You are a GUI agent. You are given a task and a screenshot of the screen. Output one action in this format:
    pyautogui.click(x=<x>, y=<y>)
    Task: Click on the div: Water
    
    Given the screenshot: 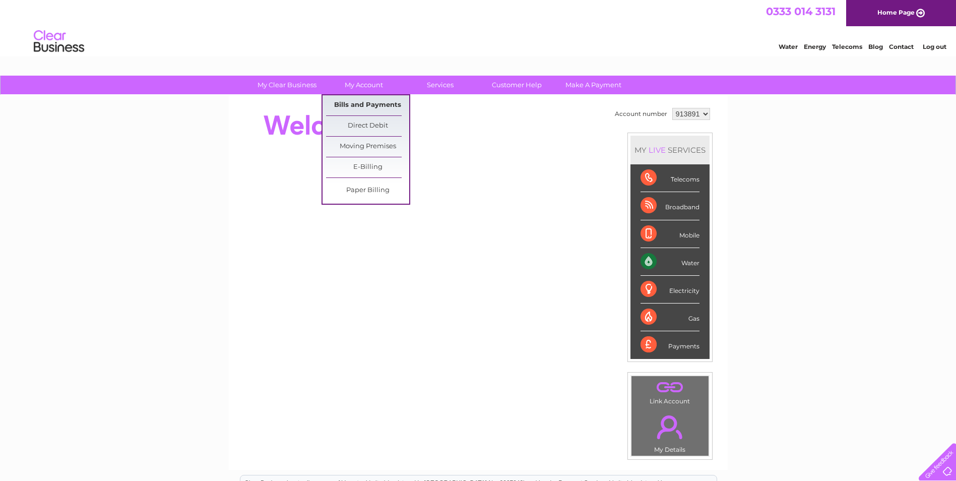 What is the action you would take?
    pyautogui.click(x=670, y=262)
    